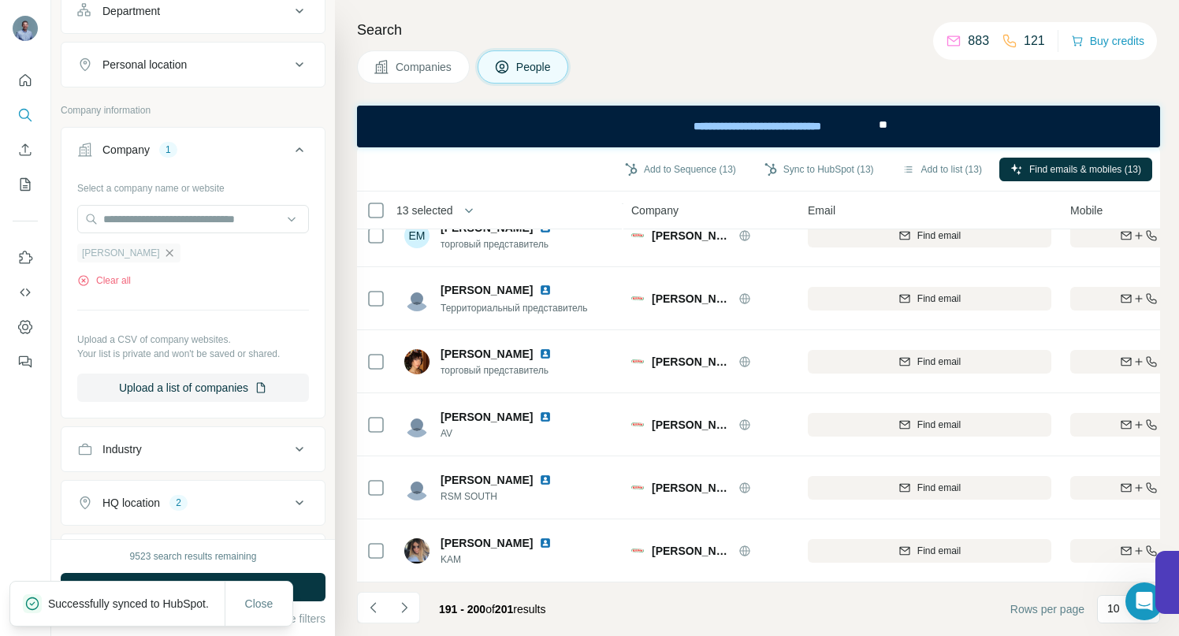 The width and height of the screenshot is (1179, 636). What do you see at coordinates (499, 497) in the screenshot?
I see `span: RSM SOUTH` at bounding box center [499, 497].